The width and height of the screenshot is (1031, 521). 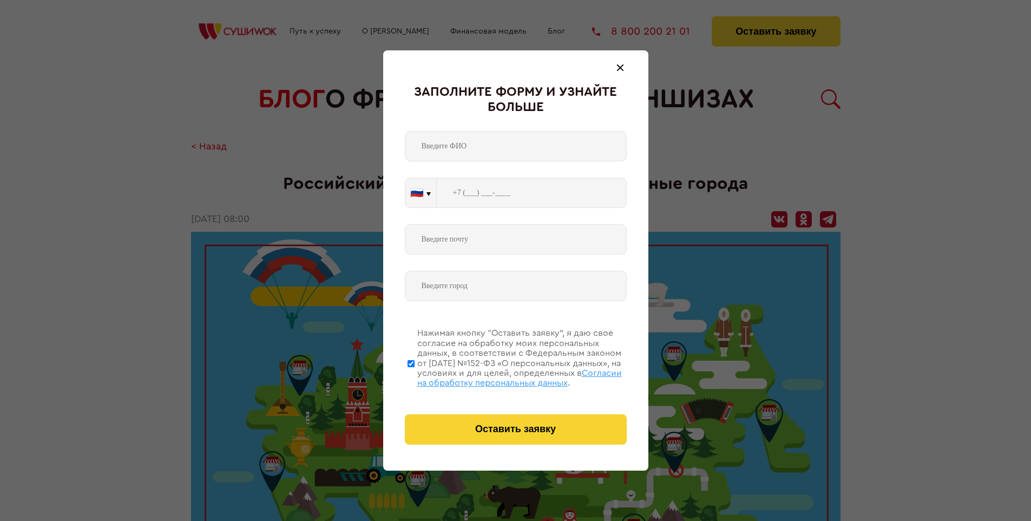 What do you see at coordinates (520, 378) in the screenshot?
I see `span: Согласии на обработку персональных данных` at bounding box center [520, 378].